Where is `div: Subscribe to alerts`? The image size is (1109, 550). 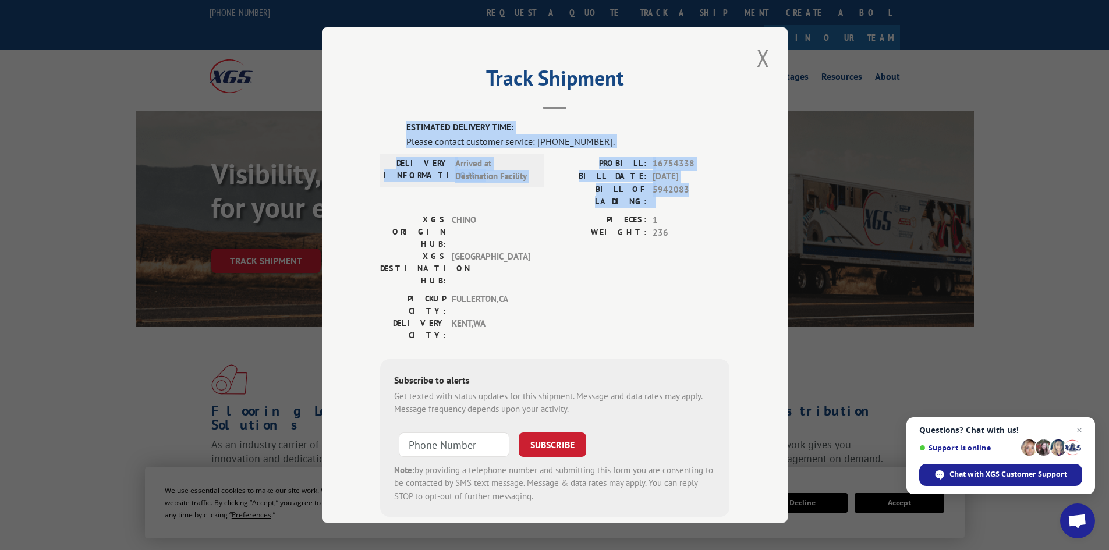 div: Subscribe to alerts is located at coordinates (555, 381).